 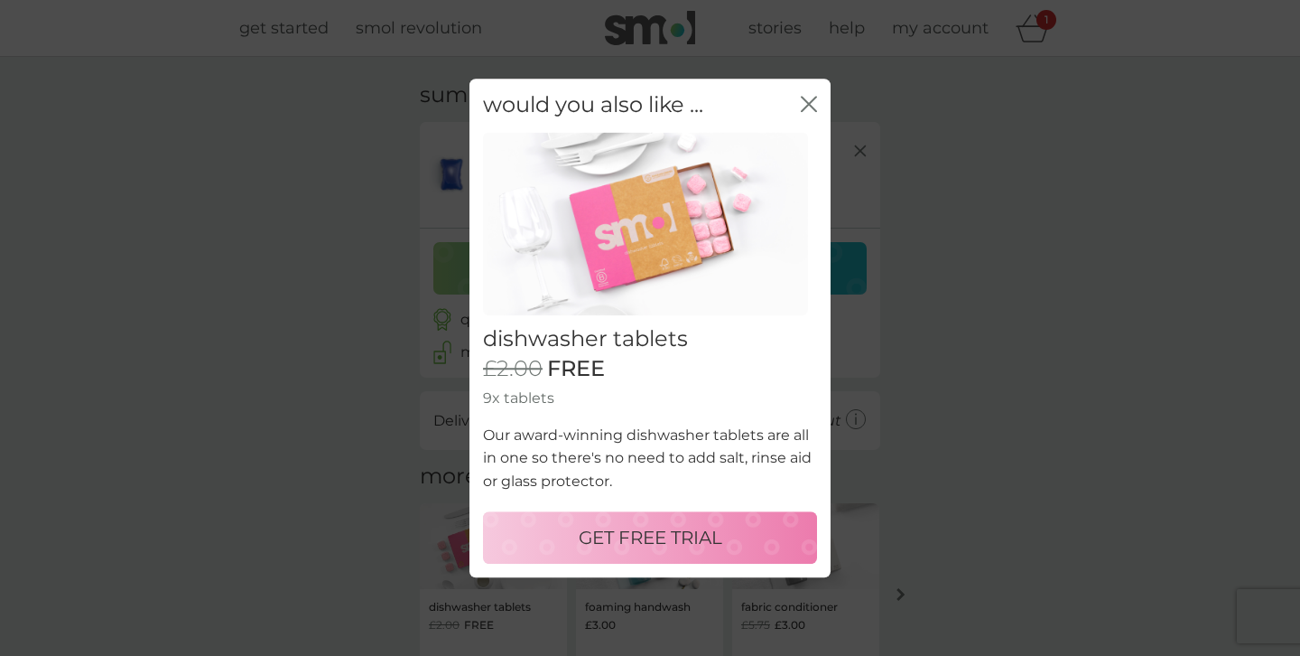 What do you see at coordinates (650, 458) in the screenshot?
I see `p: Our award-winning dishwasher tablets are all in one so there's no need to add salt, rinse aid or ...` at bounding box center [650, 458].